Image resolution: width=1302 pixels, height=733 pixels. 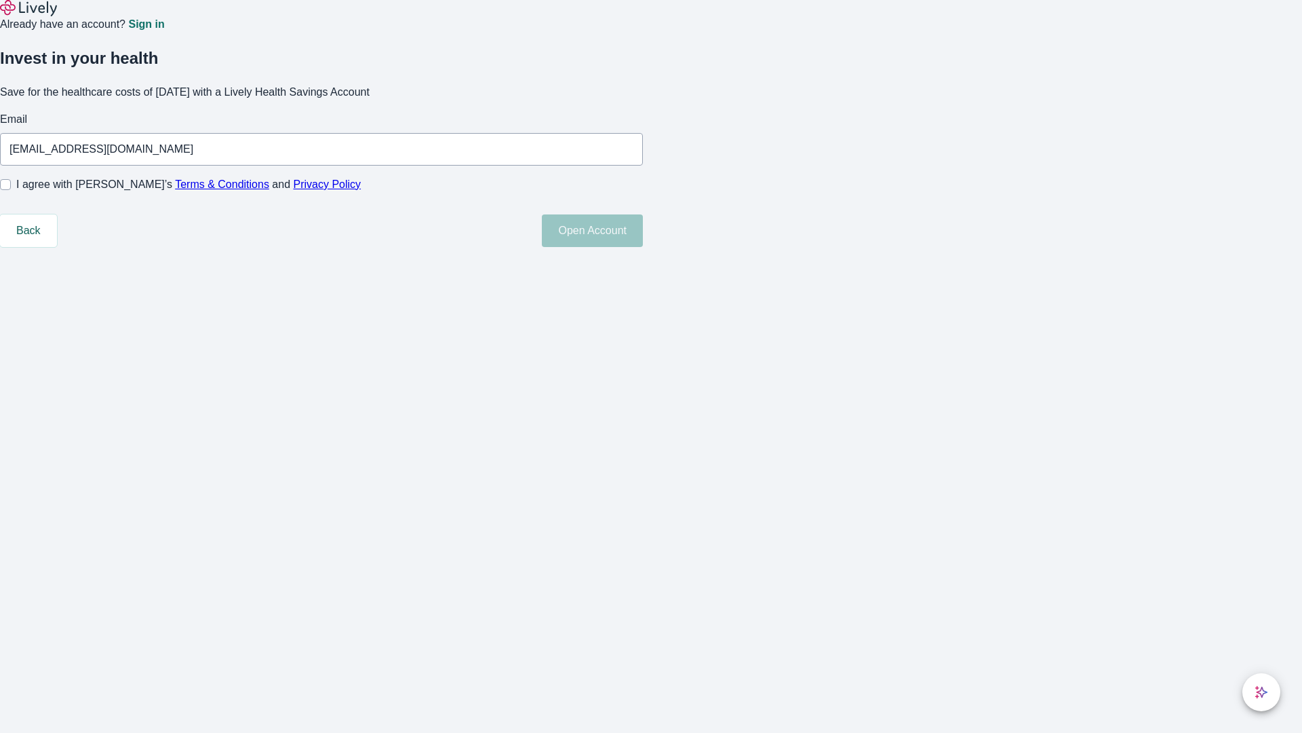 I want to click on a: Sign in, so click(x=146, y=24).